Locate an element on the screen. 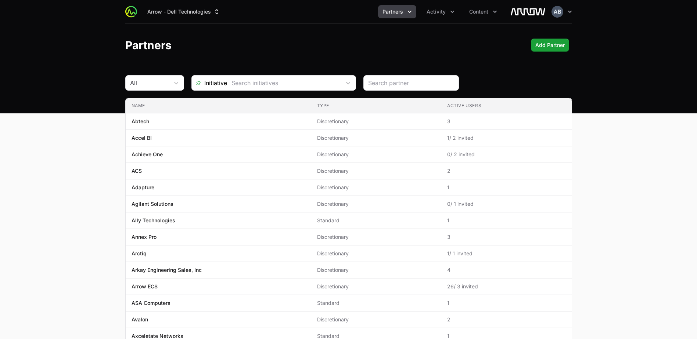 The image size is (697, 339). div: Partners menu is located at coordinates (397, 12).